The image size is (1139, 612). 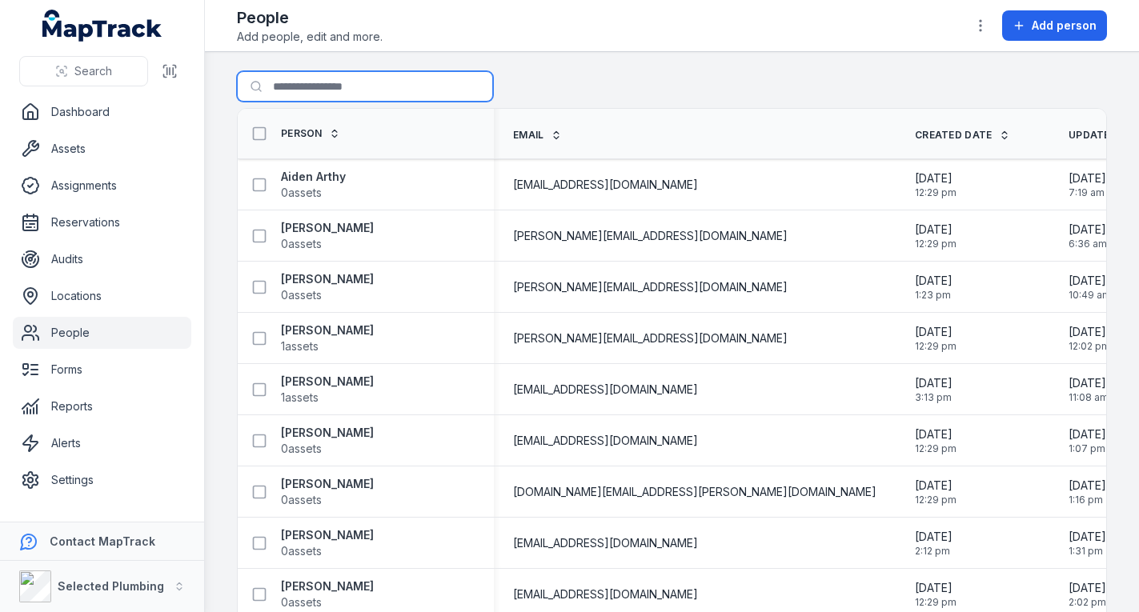 What do you see at coordinates (102, 26) in the screenshot?
I see `a: MapTrack` at bounding box center [102, 26].